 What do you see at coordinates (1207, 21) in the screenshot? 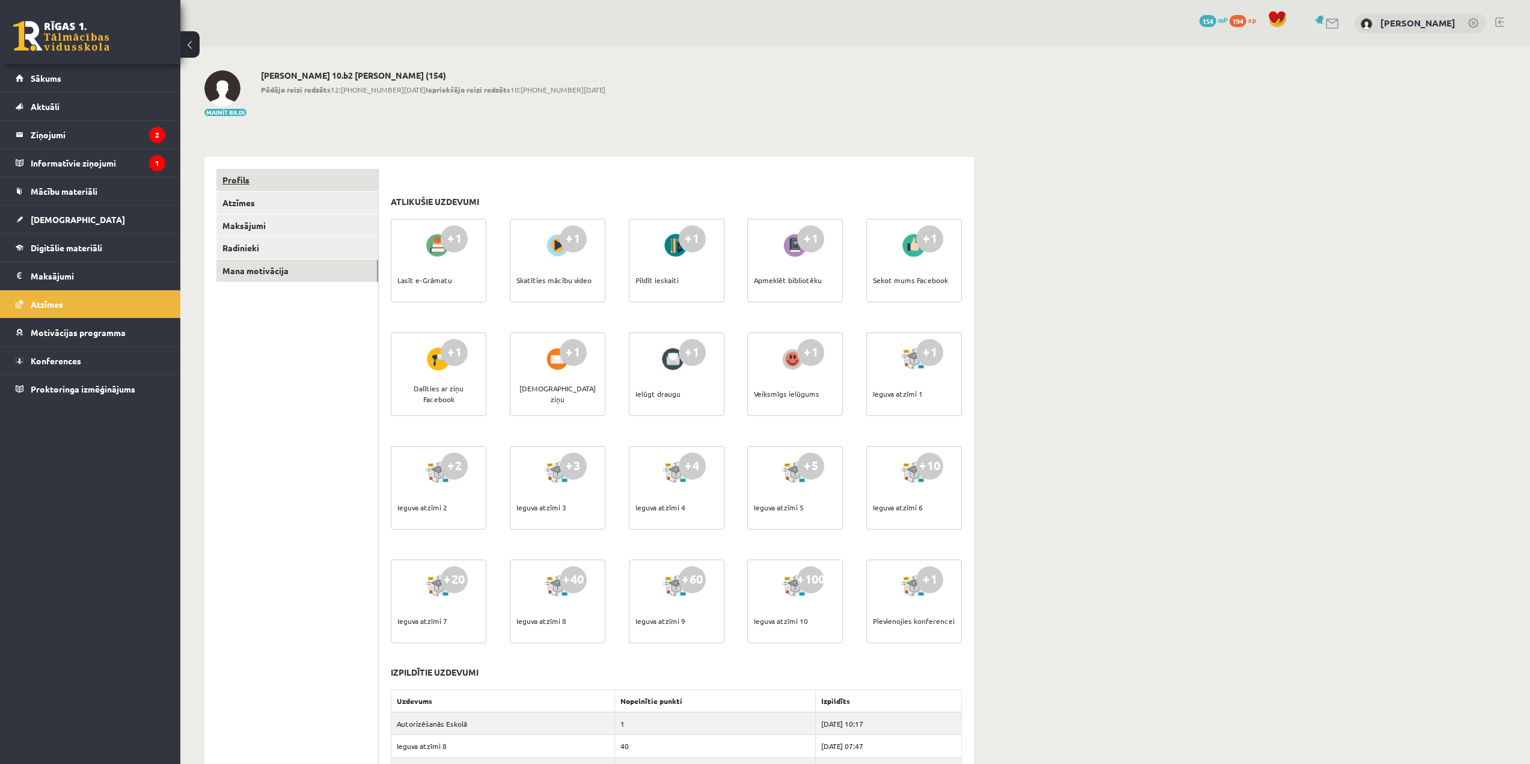
I see `span: 154` at bounding box center [1207, 21].